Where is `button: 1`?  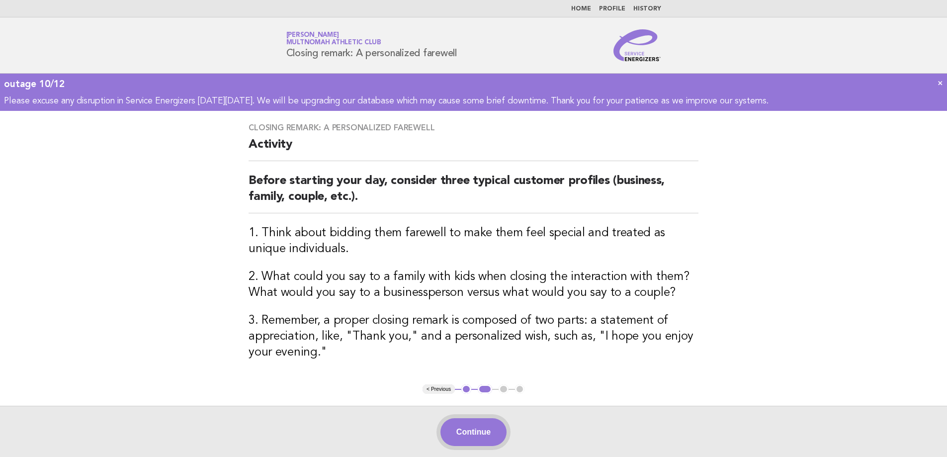 button: 1 is located at coordinates (466, 389).